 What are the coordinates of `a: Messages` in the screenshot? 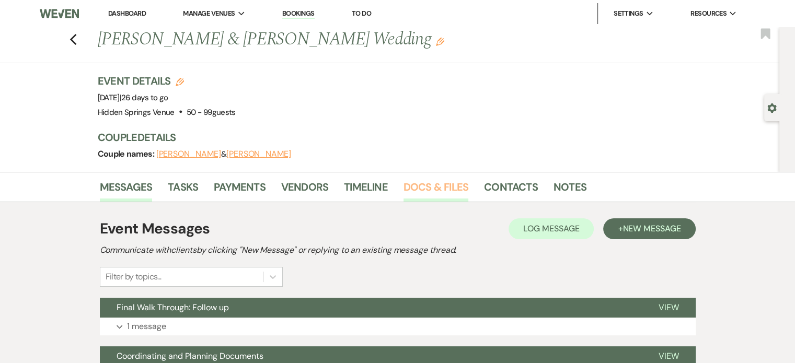 It's located at (126, 190).